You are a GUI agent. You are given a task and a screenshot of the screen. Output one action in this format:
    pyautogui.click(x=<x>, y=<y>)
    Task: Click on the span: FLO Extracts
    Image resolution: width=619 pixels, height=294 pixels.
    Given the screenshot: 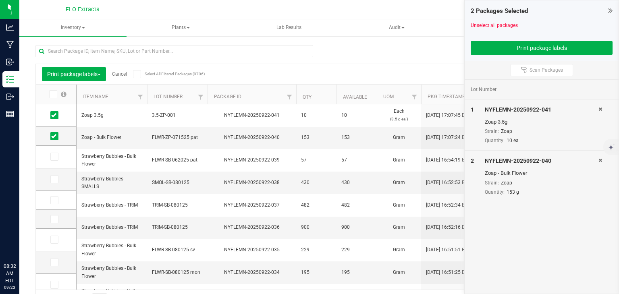 What is the action you would take?
    pyautogui.click(x=82, y=9)
    